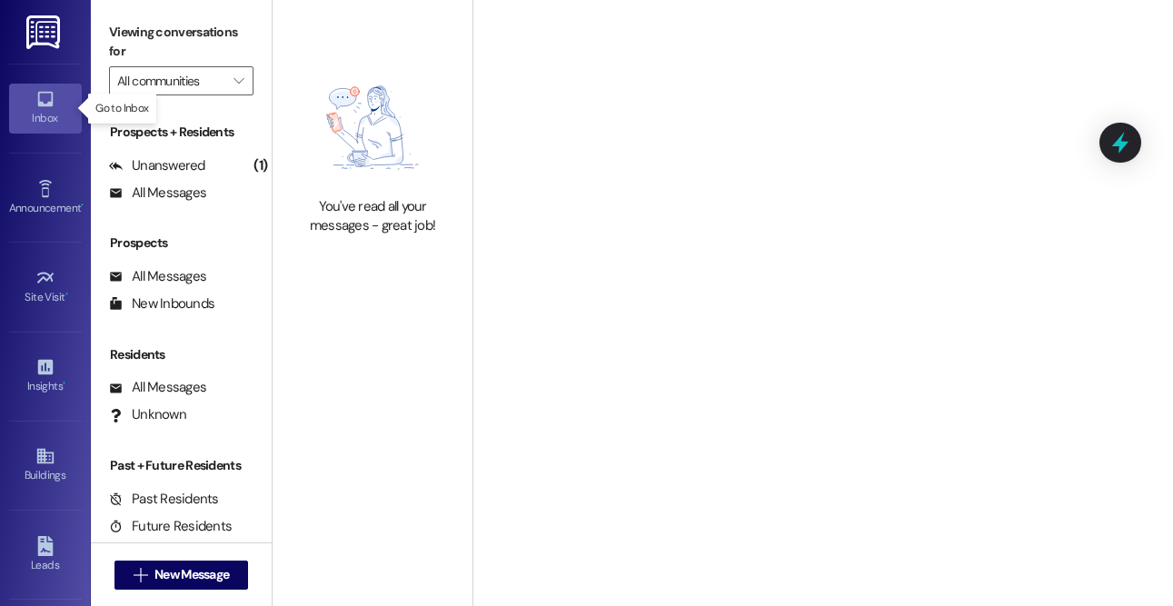 The image size is (1173, 606). Describe the element at coordinates (170, 526) in the screenshot. I see `div: Future Residents` at that location.